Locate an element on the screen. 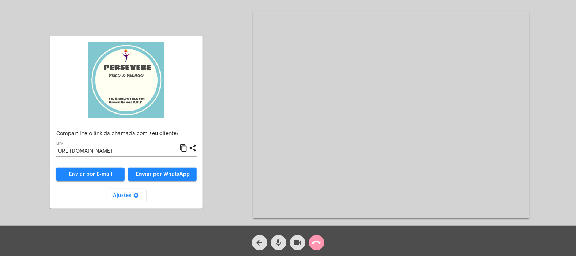  span: Enviar por WhatsApp is located at coordinates (163, 174).